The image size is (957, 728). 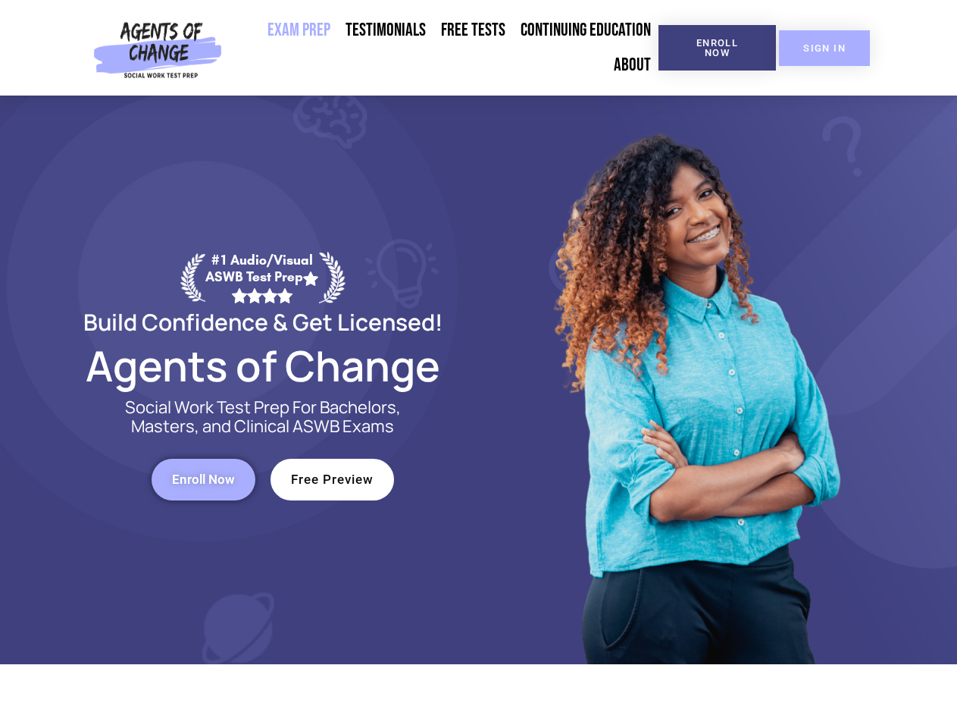 What do you see at coordinates (263, 417) in the screenshot?
I see `p: Social Work Test Prep For Bachelors, Masters, and Clinical ASWB Exams` at bounding box center [263, 417].